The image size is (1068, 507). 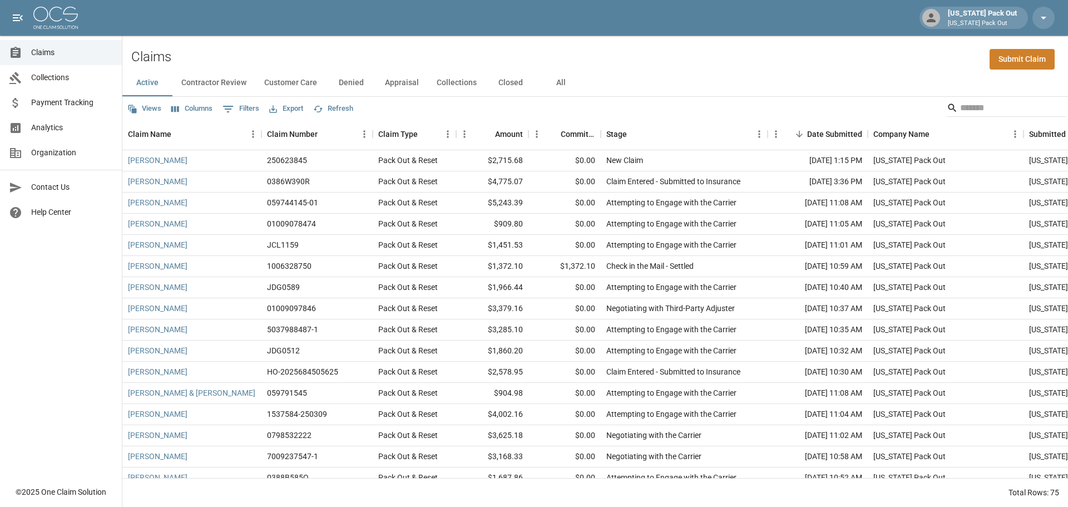 What do you see at coordinates (289, 435) in the screenshot?
I see `div: 0798532222` at bounding box center [289, 435].